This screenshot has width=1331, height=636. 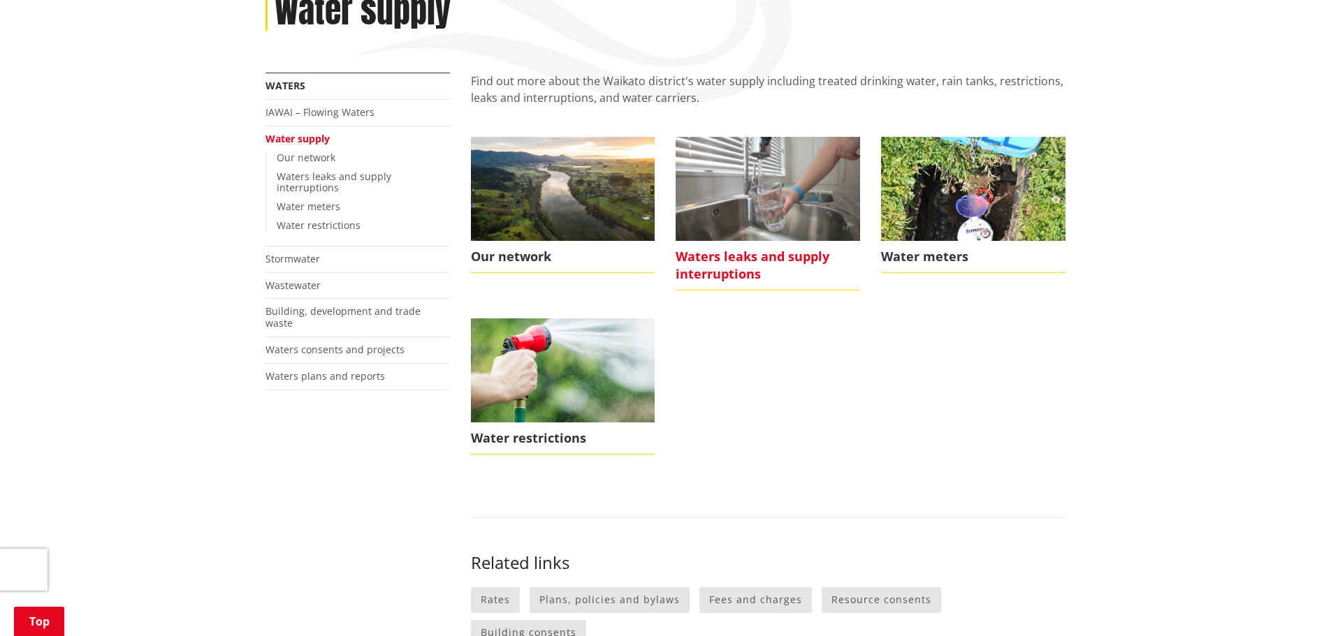 What do you see at coordinates (563, 370) in the screenshot?
I see `img: water restriction` at bounding box center [563, 370].